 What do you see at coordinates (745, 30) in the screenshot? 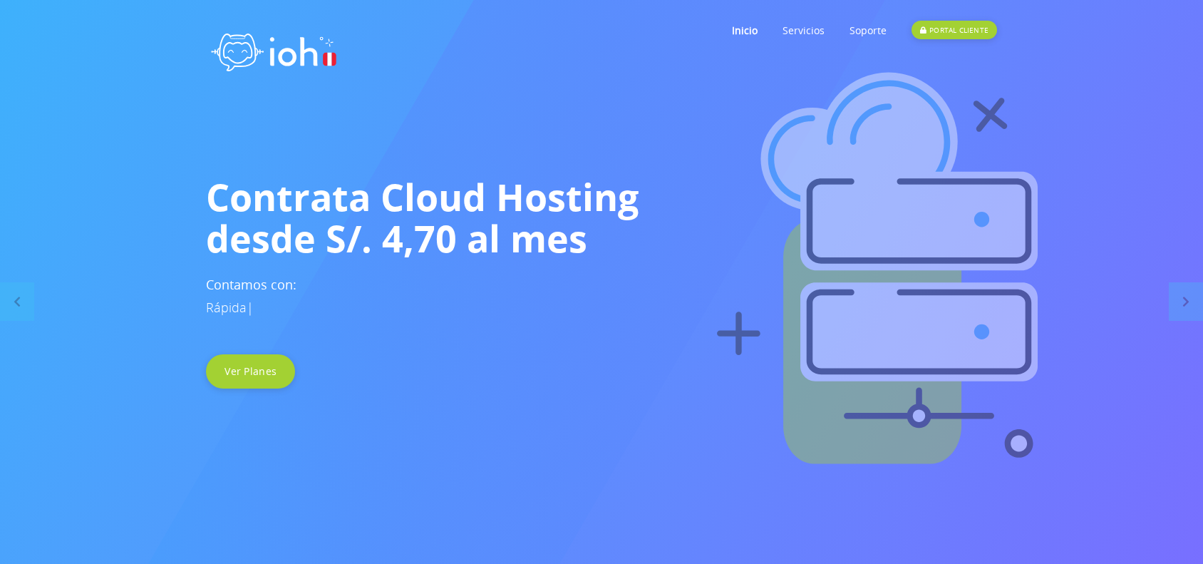
I see `a: Inicio` at bounding box center [745, 30].